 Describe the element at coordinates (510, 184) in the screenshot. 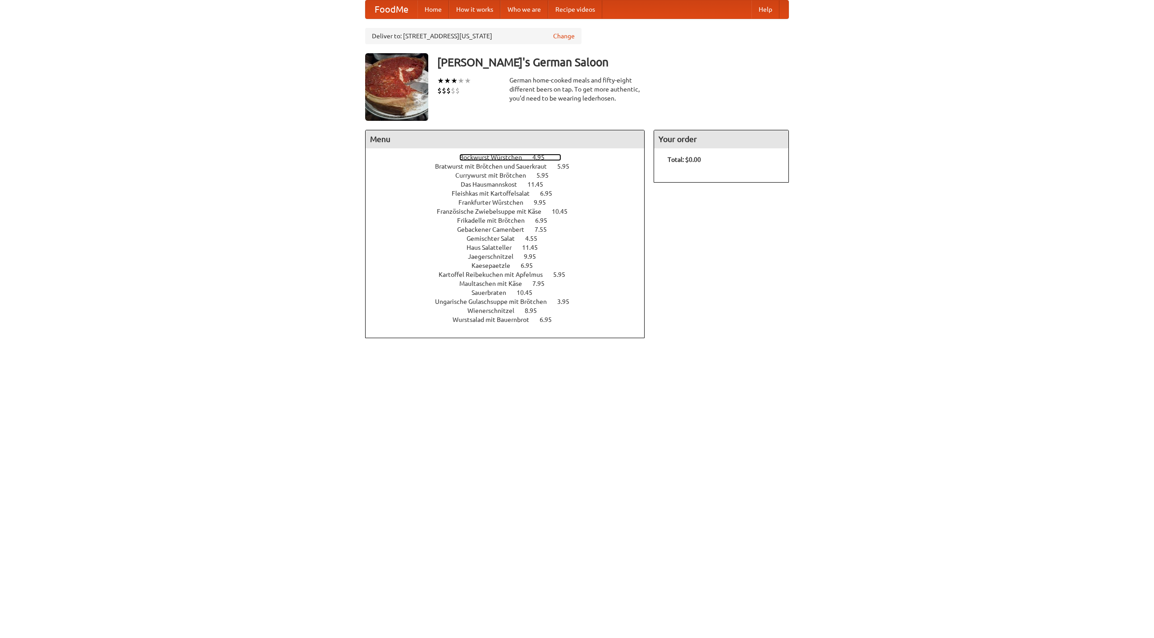

I see `a: Das Hausmannskost 11.45` at that location.